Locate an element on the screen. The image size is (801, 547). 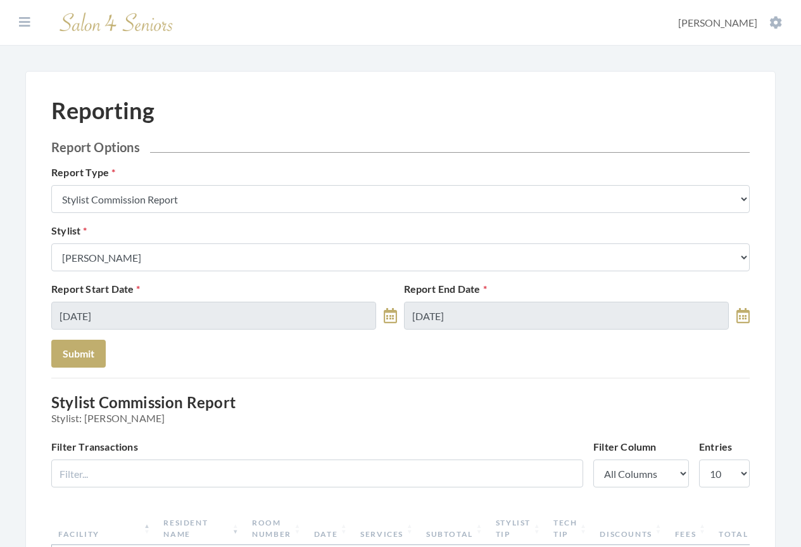
img: Salon 4 Seniors is located at coordinates (117, 22).